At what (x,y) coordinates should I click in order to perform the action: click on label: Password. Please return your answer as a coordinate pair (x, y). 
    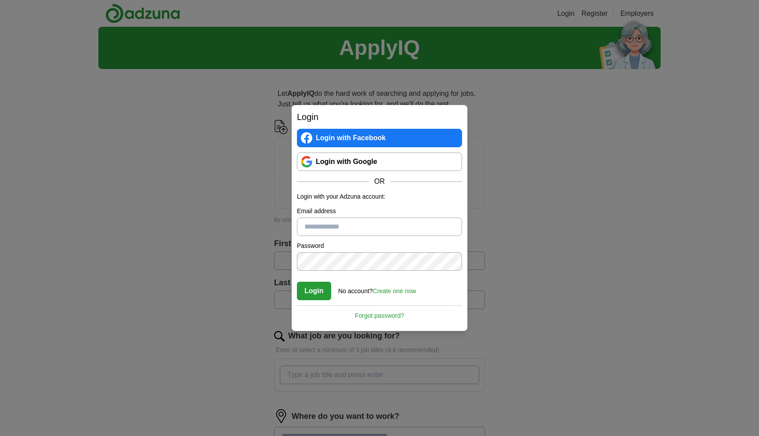
    Looking at the image, I should click on (380, 246).